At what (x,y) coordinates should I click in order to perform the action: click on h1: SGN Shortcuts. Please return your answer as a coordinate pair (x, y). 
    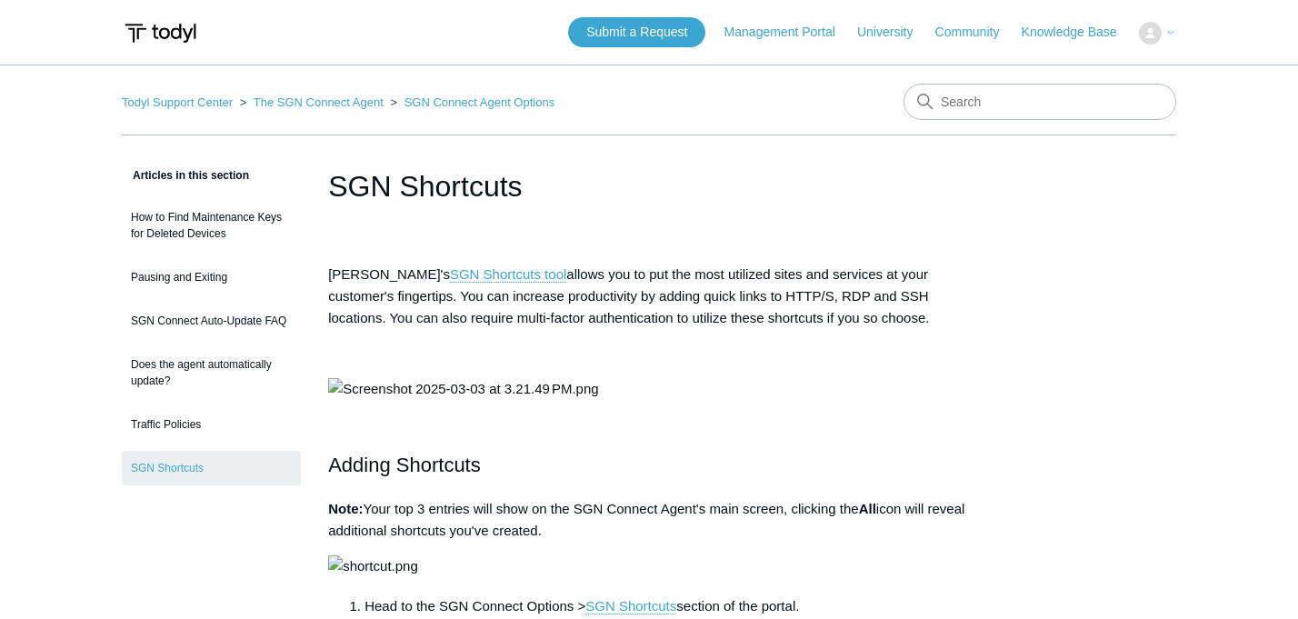
    Looking at the image, I should click on (649, 186).